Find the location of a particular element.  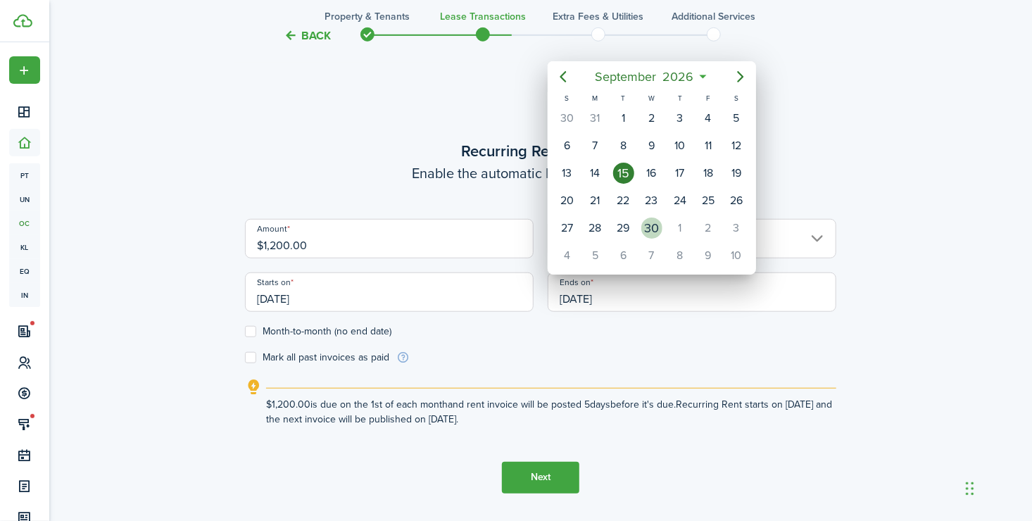

span: 2026 is located at coordinates (678, 77).